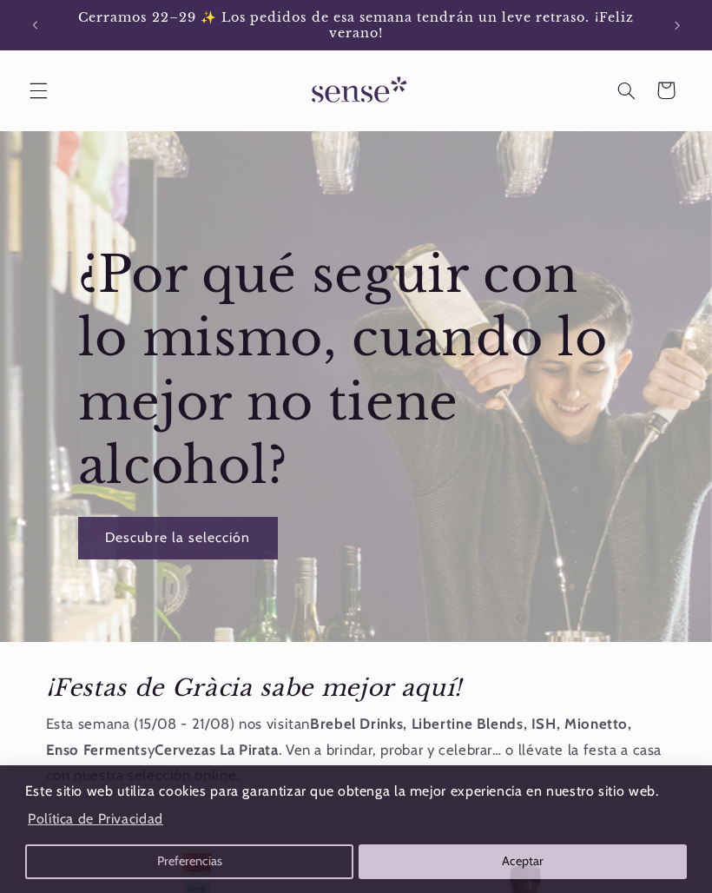 The width and height of the screenshot is (712, 893). Describe the element at coordinates (339, 736) in the screenshot. I see `strong: Brebel Drinks, Libertine Blends, ISH, Mionetto, Enso Ferments` at that location.